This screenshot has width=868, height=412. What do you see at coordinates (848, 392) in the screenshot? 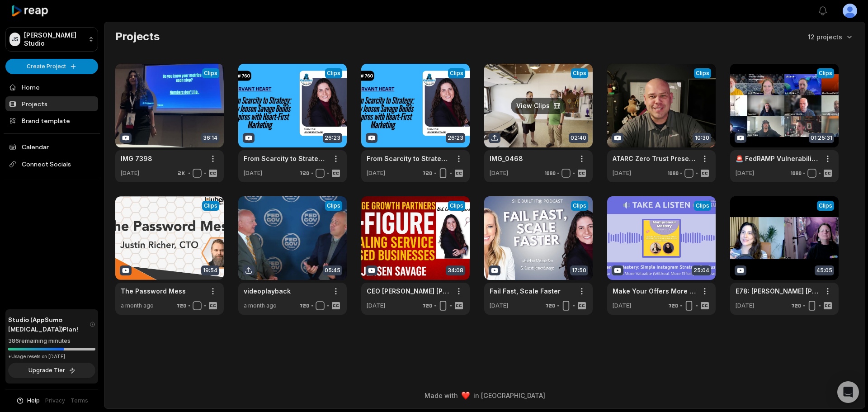
I see `div: Open Intercom Messenger` at bounding box center [848, 392].